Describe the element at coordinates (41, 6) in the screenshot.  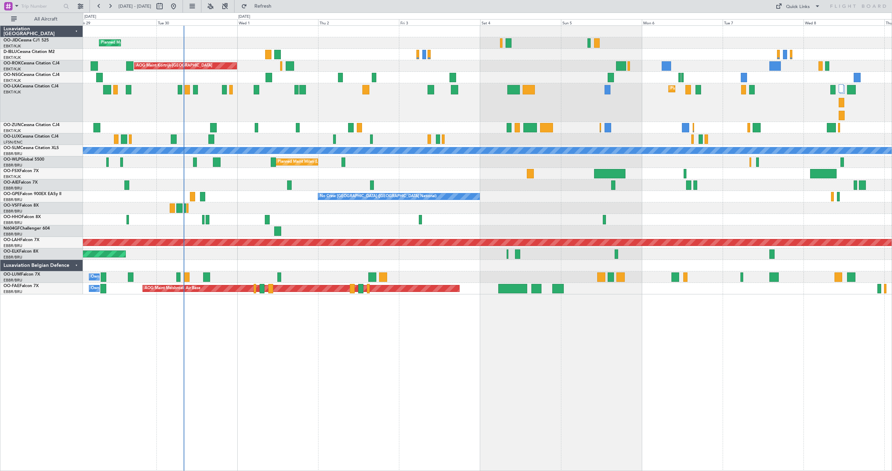
I see `input: Trip Number` at that location.